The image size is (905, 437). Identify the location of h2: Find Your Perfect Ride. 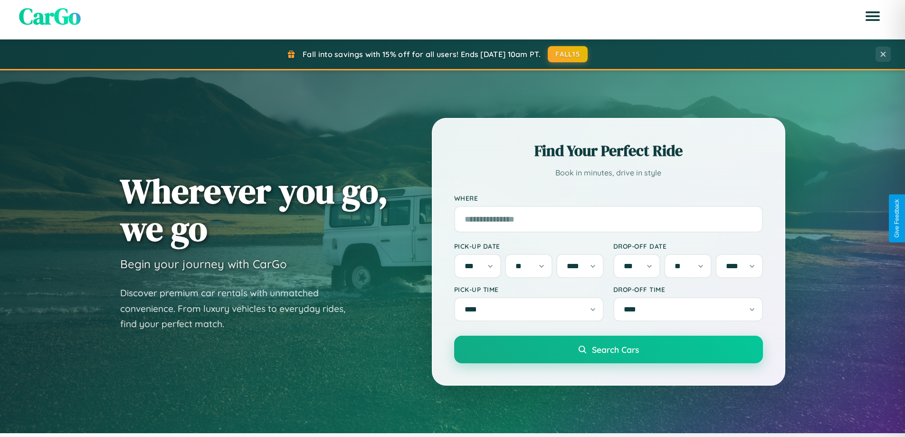
(609, 151).